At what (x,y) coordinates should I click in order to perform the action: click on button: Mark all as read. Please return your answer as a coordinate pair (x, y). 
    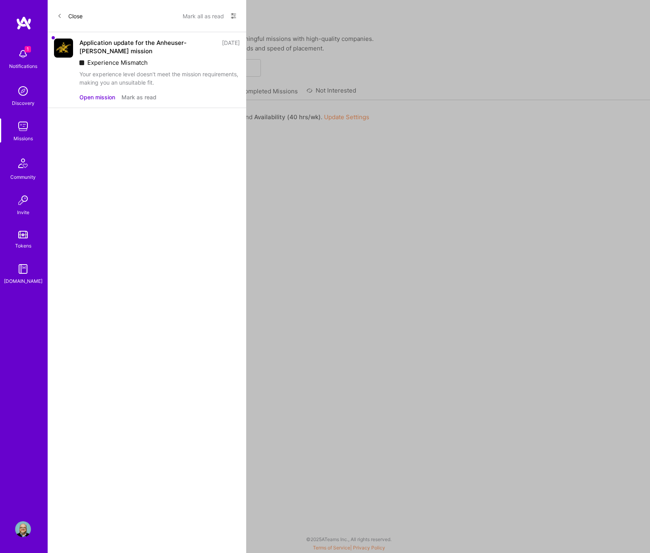
    Looking at the image, I should click on (203, 16).